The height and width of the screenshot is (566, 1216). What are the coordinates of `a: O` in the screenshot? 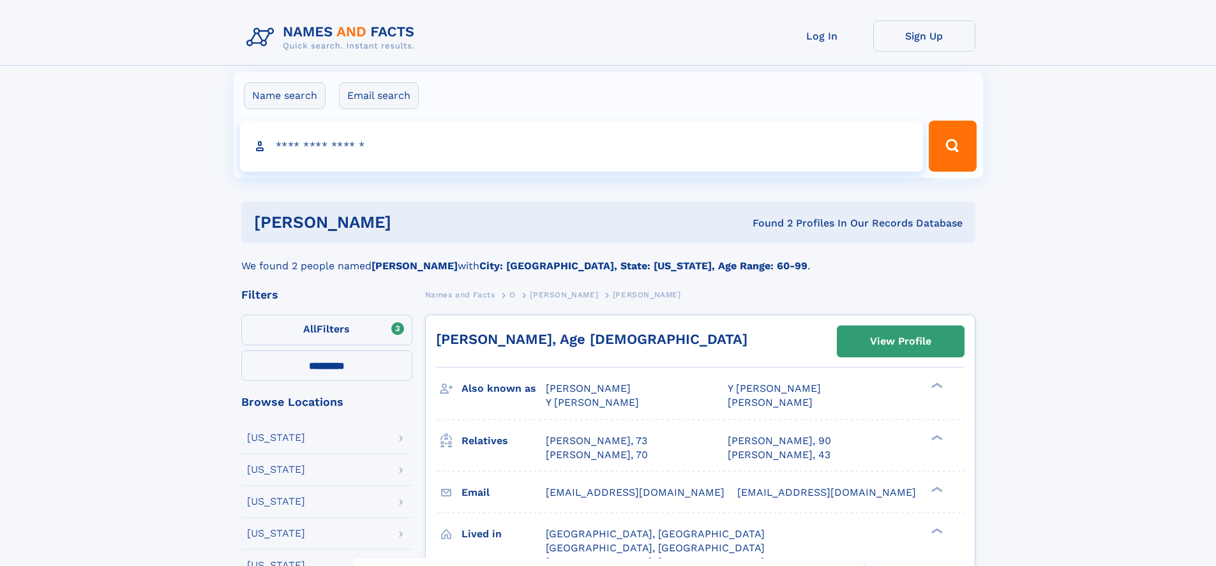 It's located at (512, 294).